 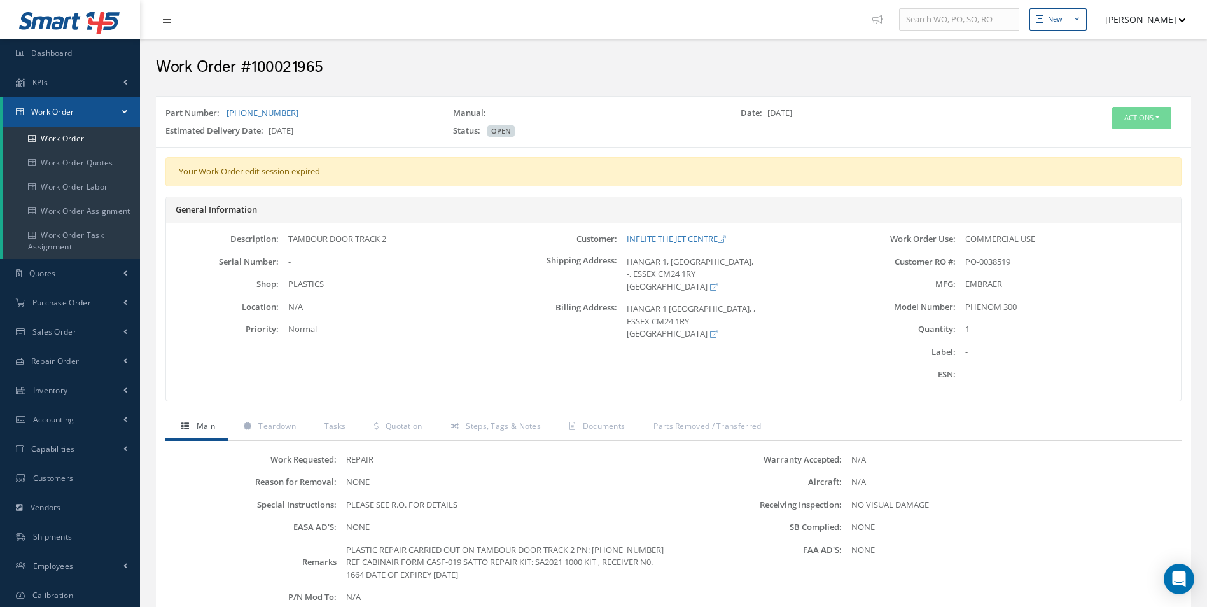 I want to click on span: Dashboard, so click(x=52, y=53).